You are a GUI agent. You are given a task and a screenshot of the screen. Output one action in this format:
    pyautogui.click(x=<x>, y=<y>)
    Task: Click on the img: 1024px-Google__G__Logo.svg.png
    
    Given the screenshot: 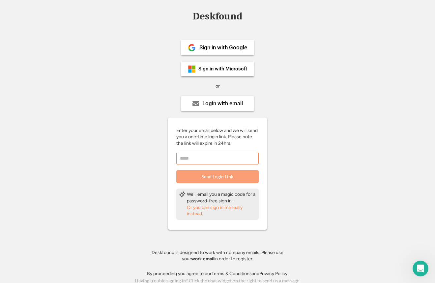 What is the action you would take?
    pyautogui.click(x=192, y=48)
    